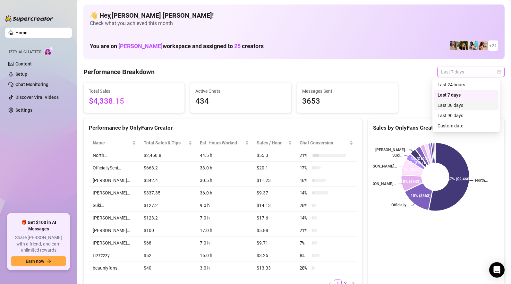 This screenshot has width=511, height=284. I want to click on img: North (@northnattvip), so click(474, 46).